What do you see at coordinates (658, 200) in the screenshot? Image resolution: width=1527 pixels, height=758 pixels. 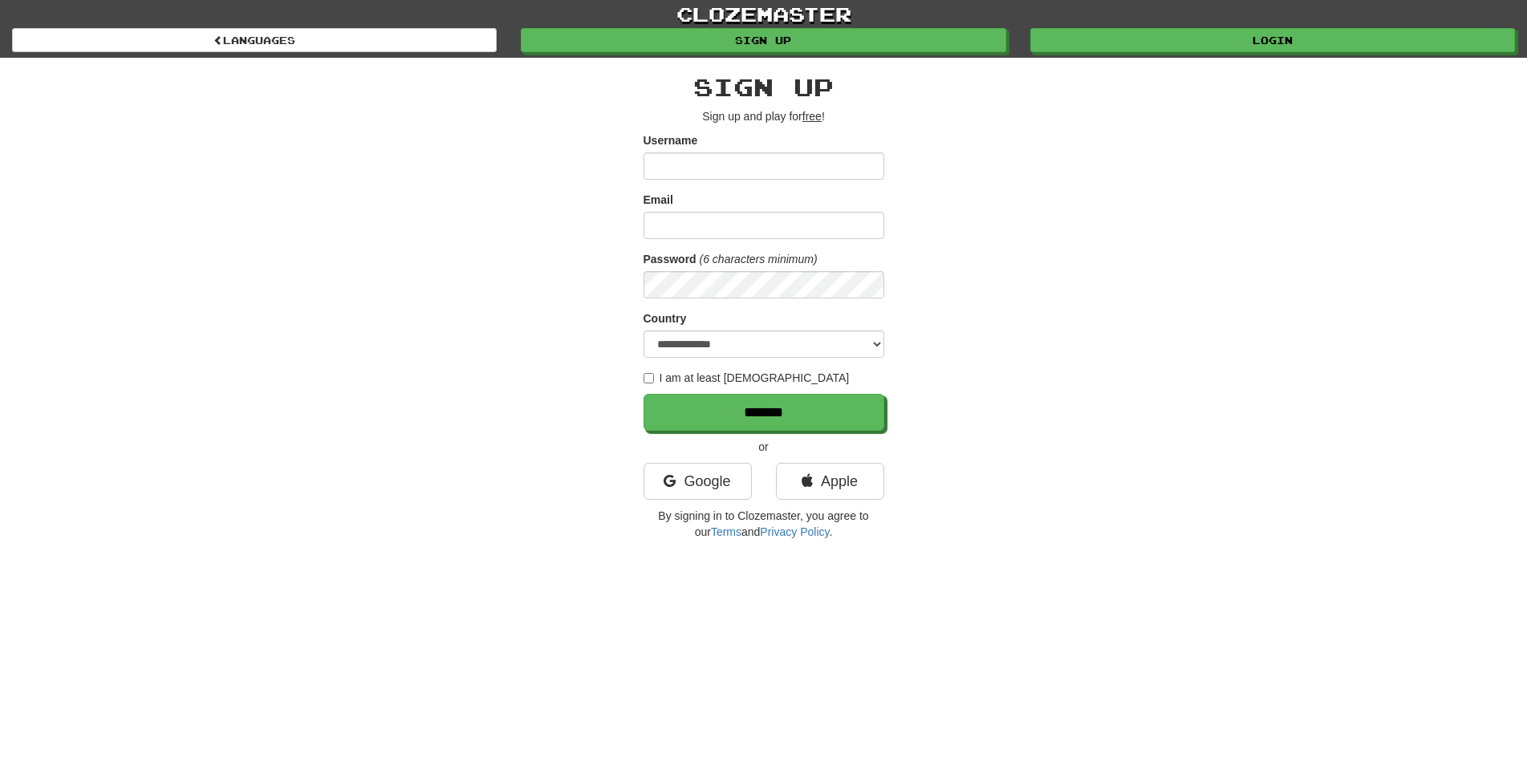 I see `label: Email` at bounding box center [658, 200].